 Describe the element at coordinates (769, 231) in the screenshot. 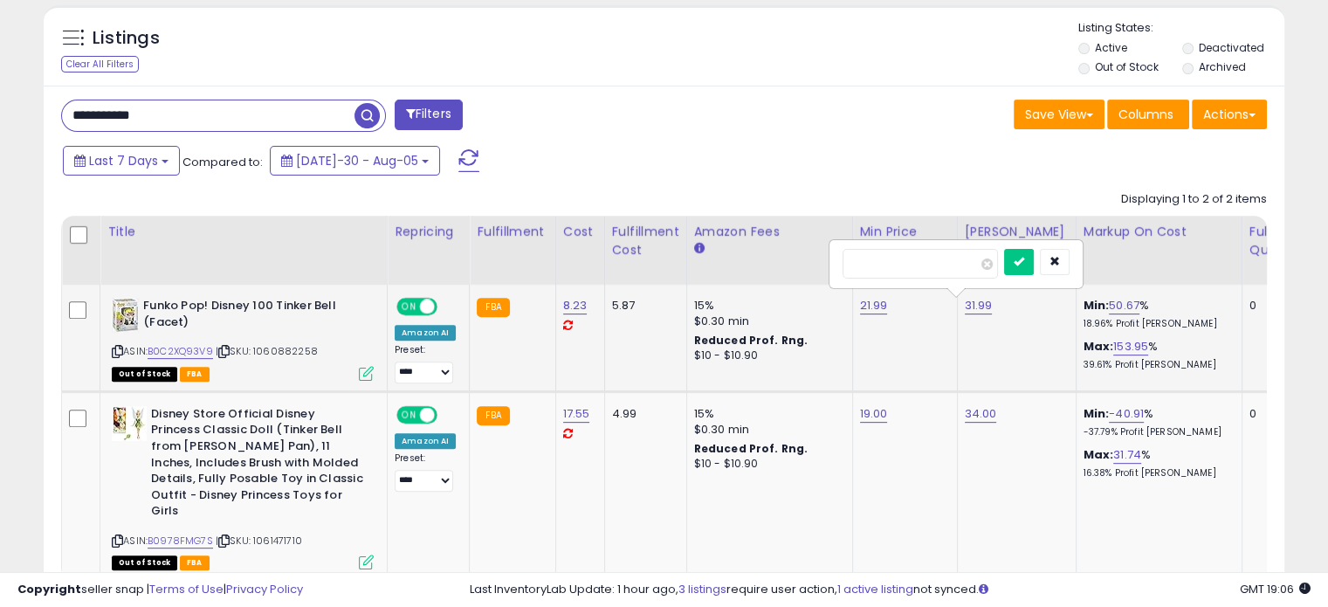

I see `div: Amazon Fees` at that location.